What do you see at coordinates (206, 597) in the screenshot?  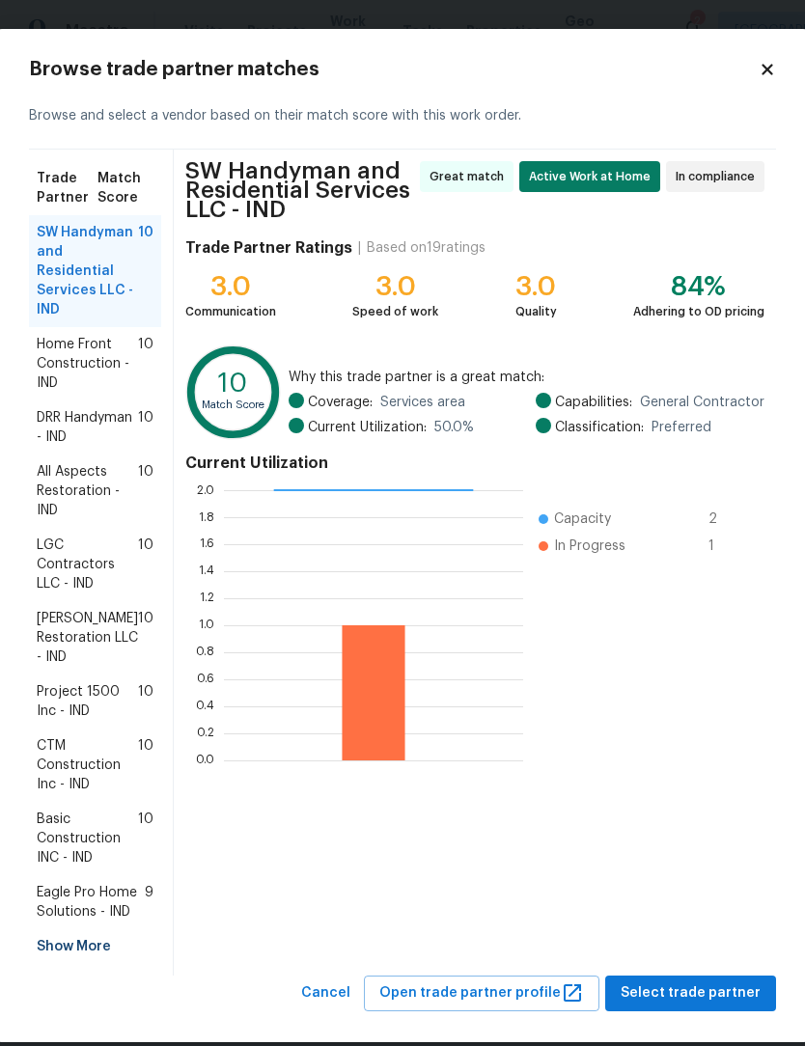 I see `text: 1.2` at bounding box center [206, 597].